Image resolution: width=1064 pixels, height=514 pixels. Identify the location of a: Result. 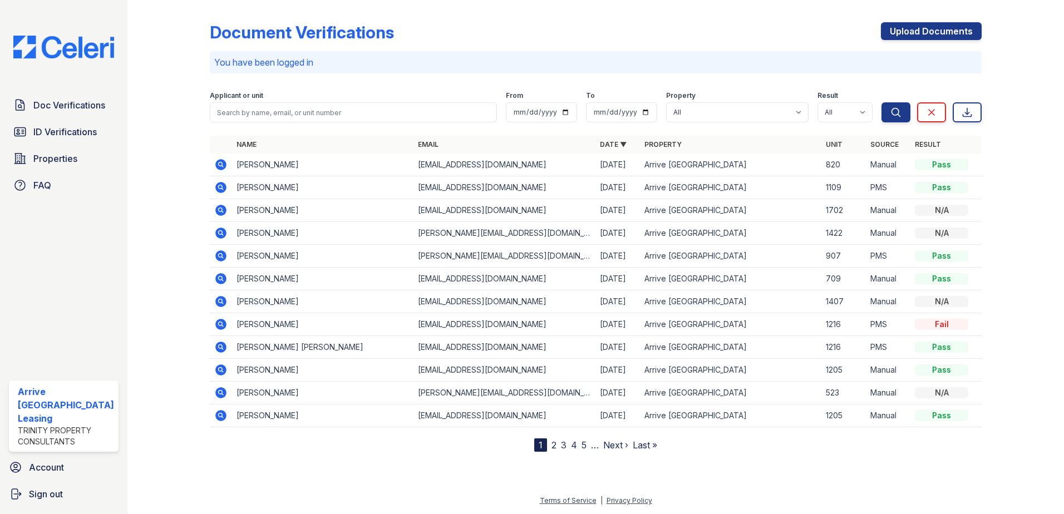
(928, 144).